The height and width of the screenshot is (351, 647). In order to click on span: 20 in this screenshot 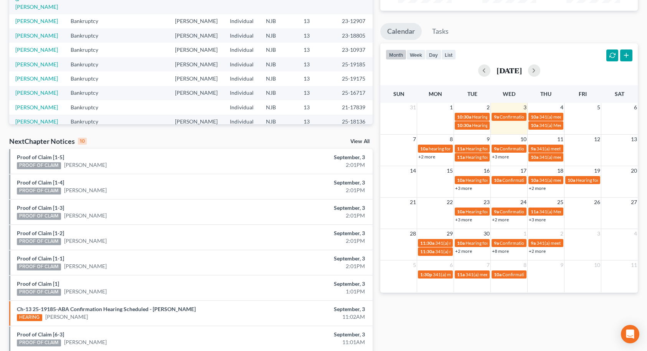, I will do `click(634, 171)`.